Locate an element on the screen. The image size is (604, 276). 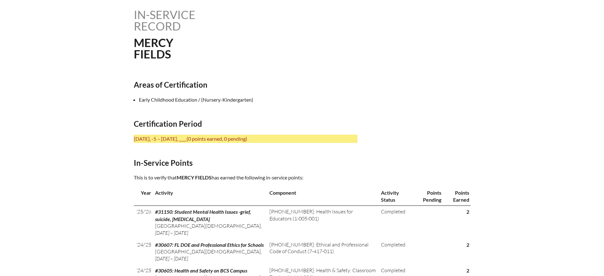
span: #30605: Health and Safety on BCS Campus is located at coordinates (201, 271).